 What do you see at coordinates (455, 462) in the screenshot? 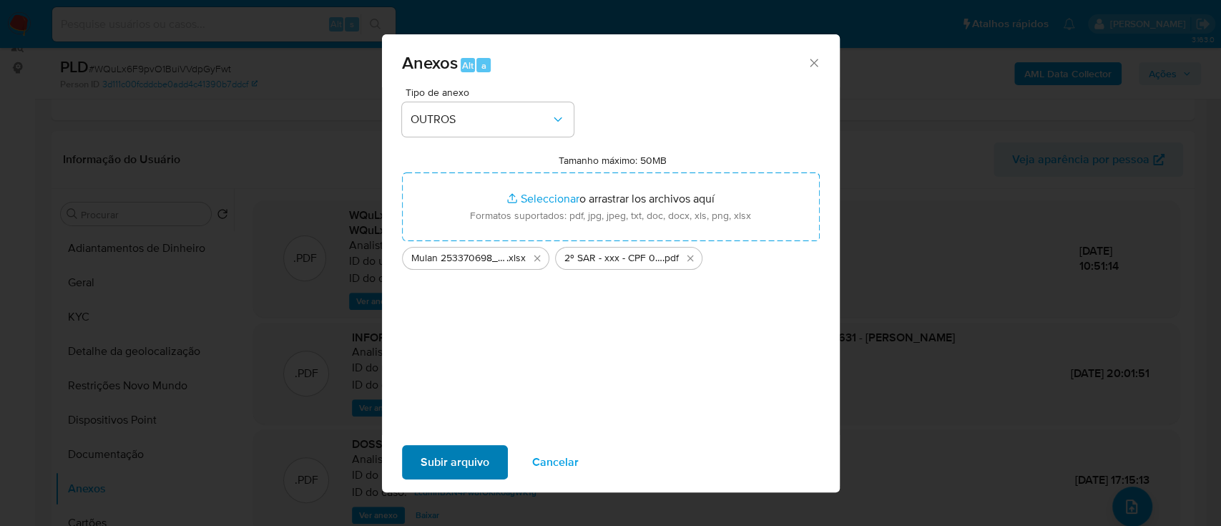
I see `span: Subir arquivo` at bounding box center [455, 462].